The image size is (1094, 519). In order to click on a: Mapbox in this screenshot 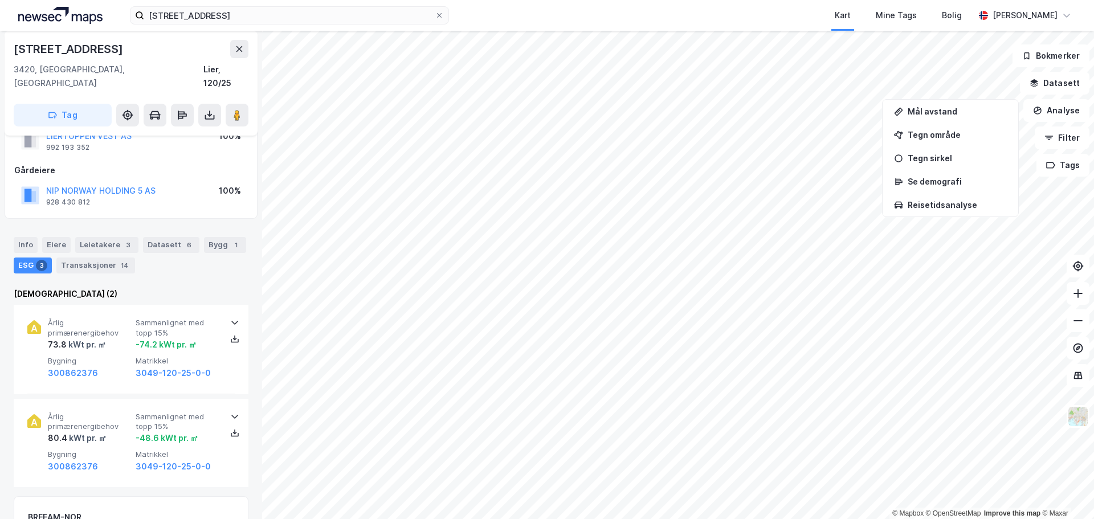, I will do `click(907, 513)`.